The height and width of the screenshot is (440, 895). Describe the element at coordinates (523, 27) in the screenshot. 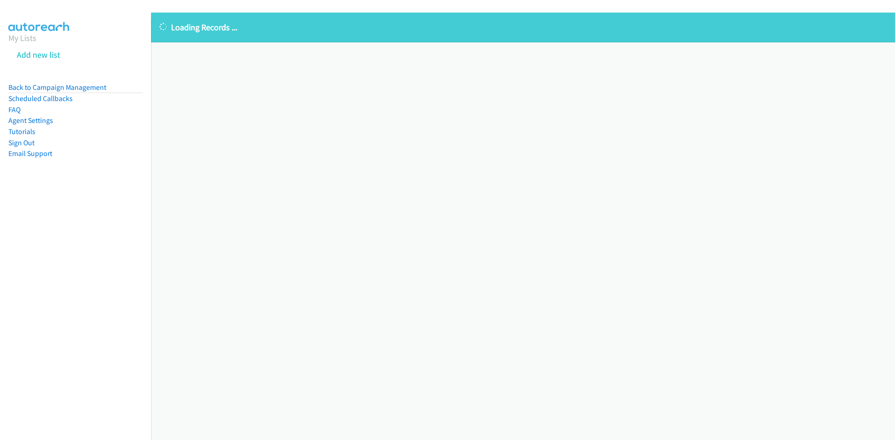

I see `p: Loading Records ...` at that location.